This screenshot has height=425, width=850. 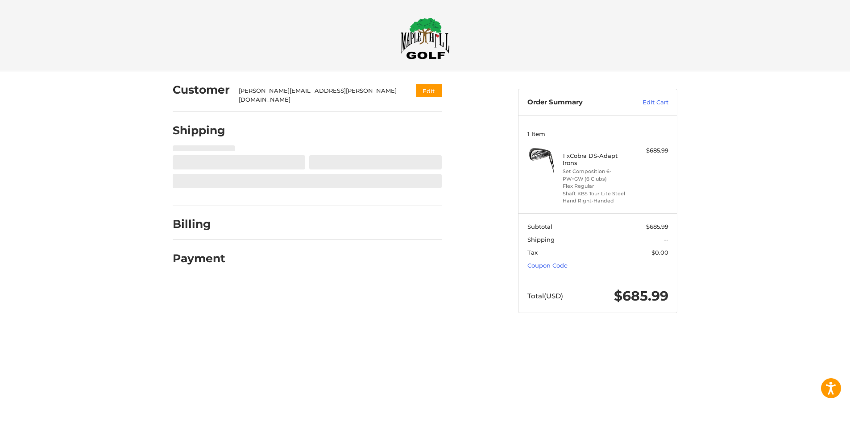 What do you see at coordinates (597, 186) in the screenshot?
I see `li: Flex Regular` at bounding box center [597, 186].